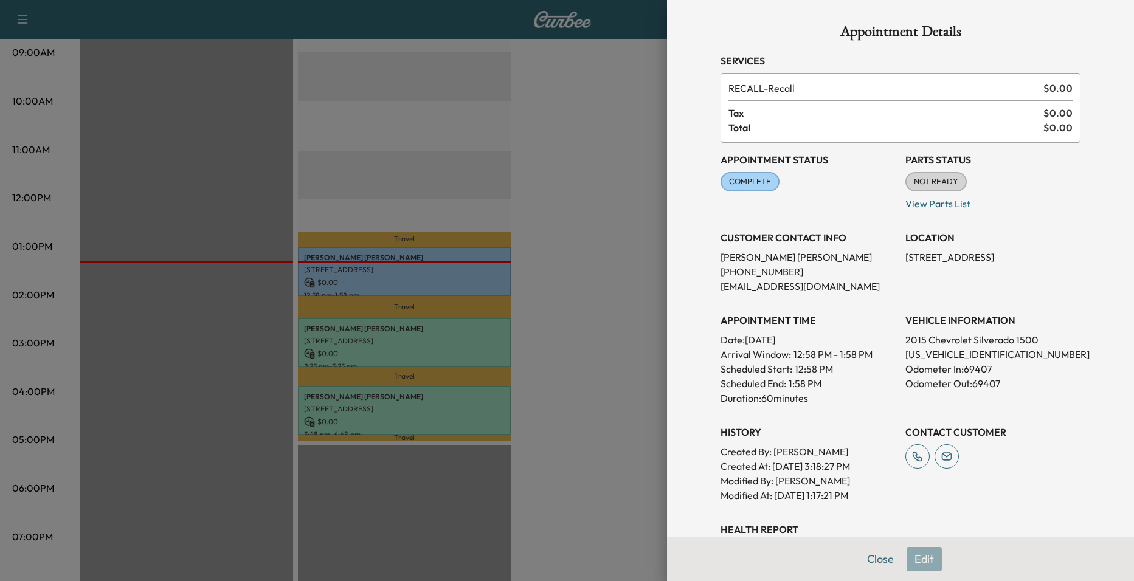  Describe the element at coordinates (808, 320) in the screenshot. I see `h3: APPOINTMENT TIME` at that location.